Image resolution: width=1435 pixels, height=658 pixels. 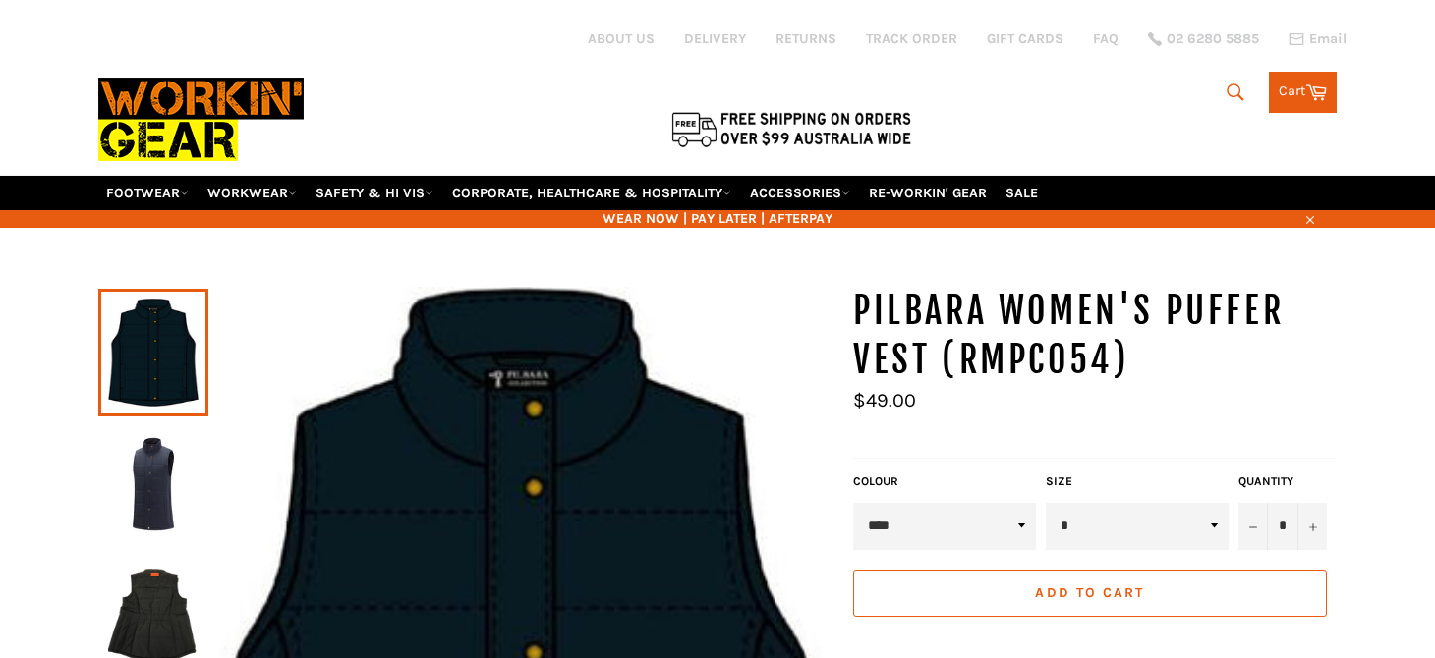 I want to click on h1: PILBARA Women's Puffer Vest (RMPC054), so click(x=1095, y=335).